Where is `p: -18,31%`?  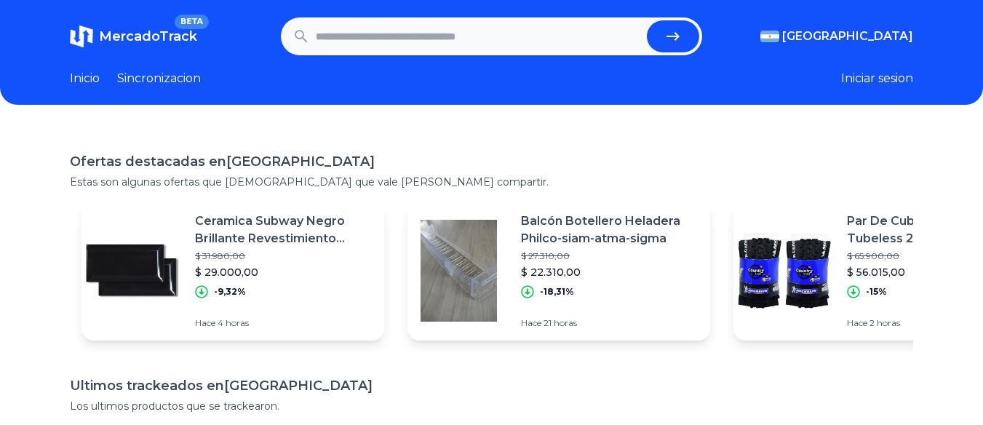 p: -18,31% is located at coordinates (557, 292).